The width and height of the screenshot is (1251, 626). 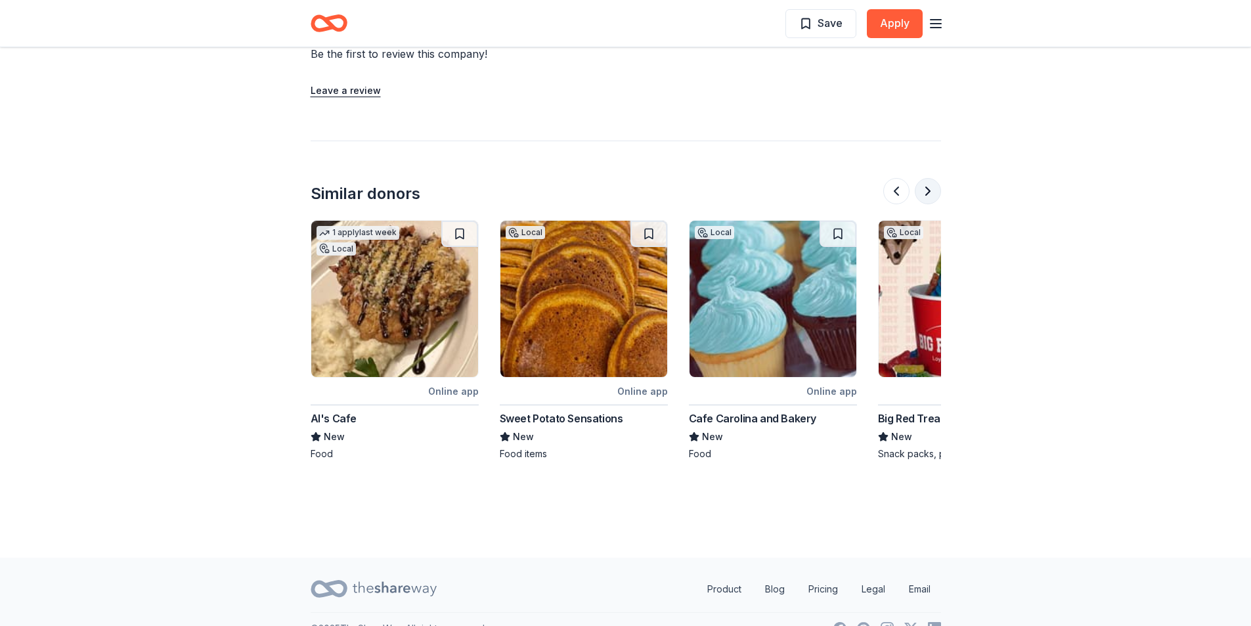 I want to click on div: Al's Cafe, so click(x=334, y=418).